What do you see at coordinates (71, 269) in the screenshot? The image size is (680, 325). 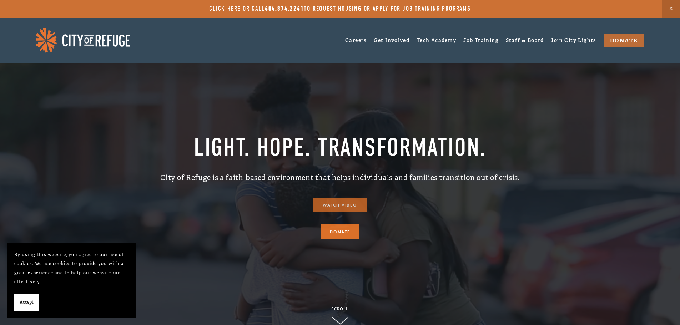 I see `p: By using this website, you agree to our use of cookies. We use cookies to provide you with a grea...` at bounding box center [71, 269].